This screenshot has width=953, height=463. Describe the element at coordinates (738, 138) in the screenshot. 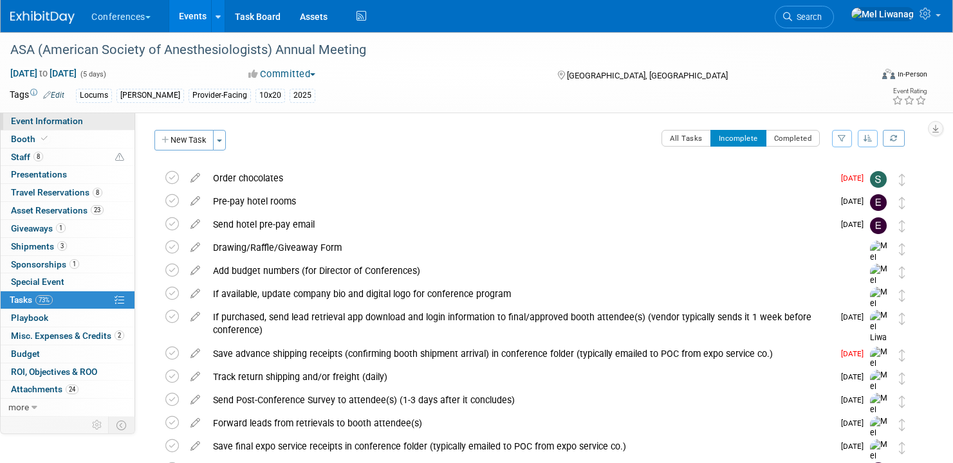

I see `button: Incomplete` at that location.